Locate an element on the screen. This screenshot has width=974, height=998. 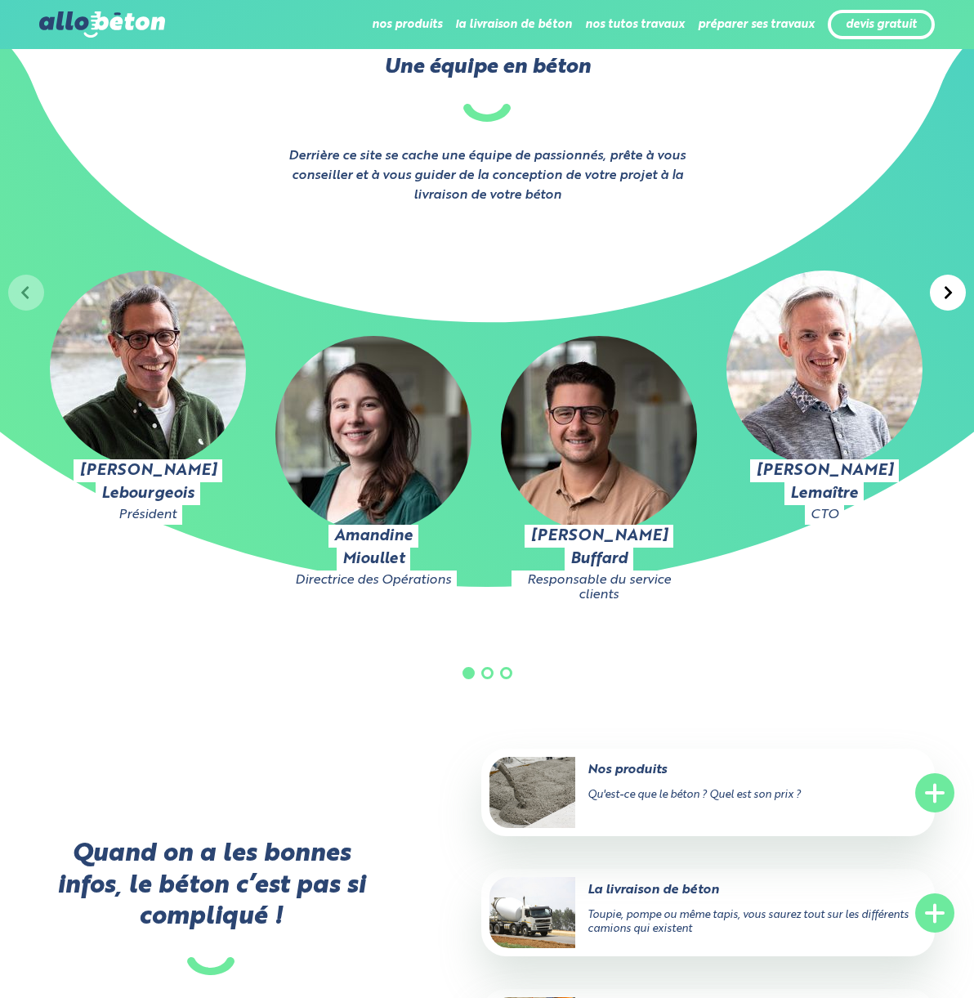
img: La livraison de béton is located at coordinates (532, 912).